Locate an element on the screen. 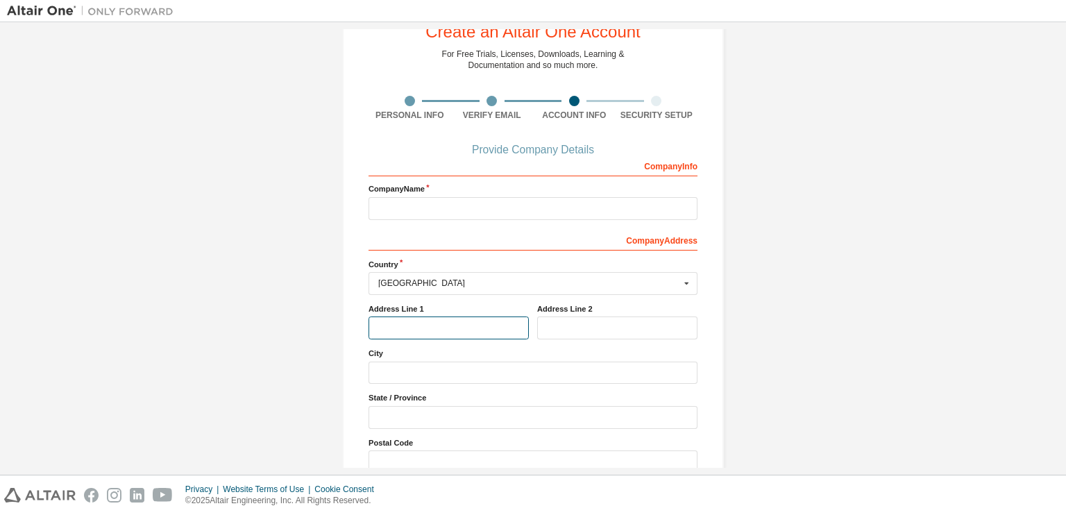 This screenshot has height=515, width=1066. label: Address Line 2 is located at coordinates (617, 309).